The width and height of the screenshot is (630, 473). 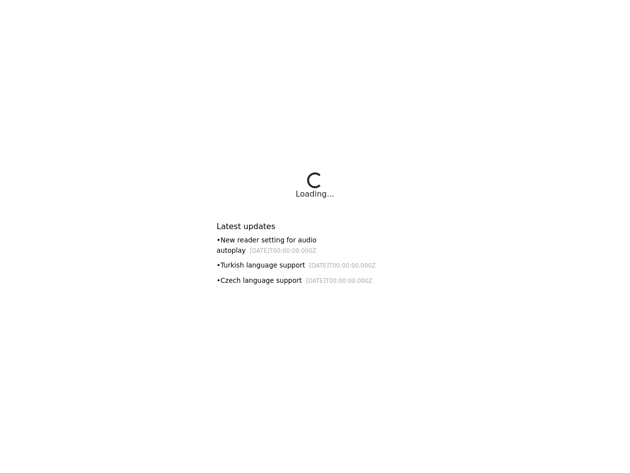 What do you see at coordinates (315, 194) in the screenshot?
I see `div: Loading...` at bounding box center [315, 194].